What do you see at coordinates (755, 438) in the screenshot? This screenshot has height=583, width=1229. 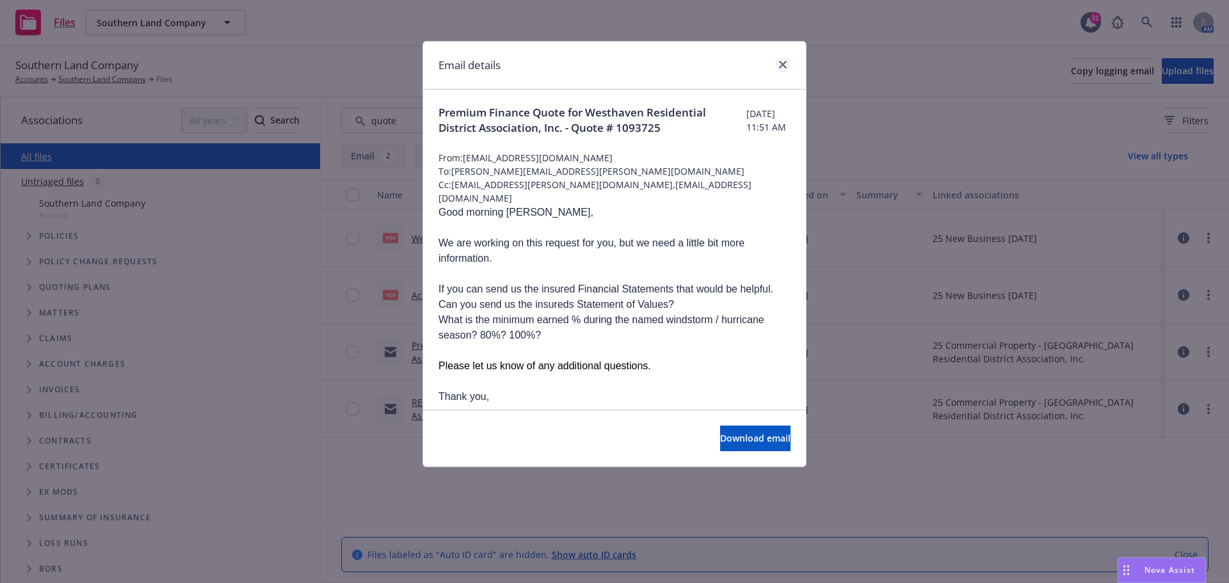 I see `button: Download email` at bounding box center [755, 438].